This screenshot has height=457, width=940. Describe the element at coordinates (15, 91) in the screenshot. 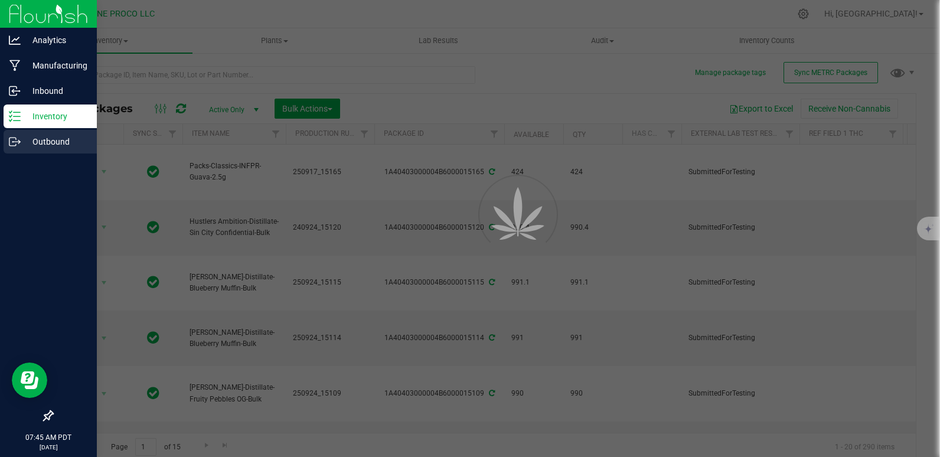

I see `inline-svg: Inbound` at that location.